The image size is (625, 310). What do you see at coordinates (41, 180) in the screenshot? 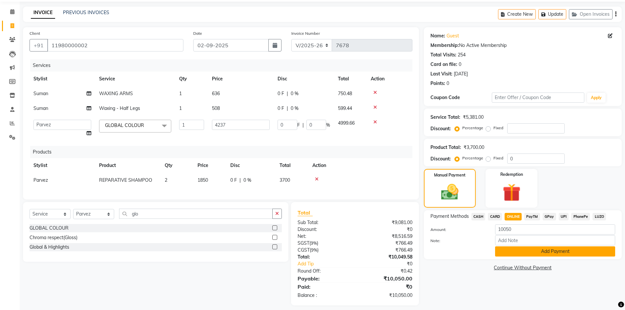
I see `span: Parvez` at bounding box center [41, 180].